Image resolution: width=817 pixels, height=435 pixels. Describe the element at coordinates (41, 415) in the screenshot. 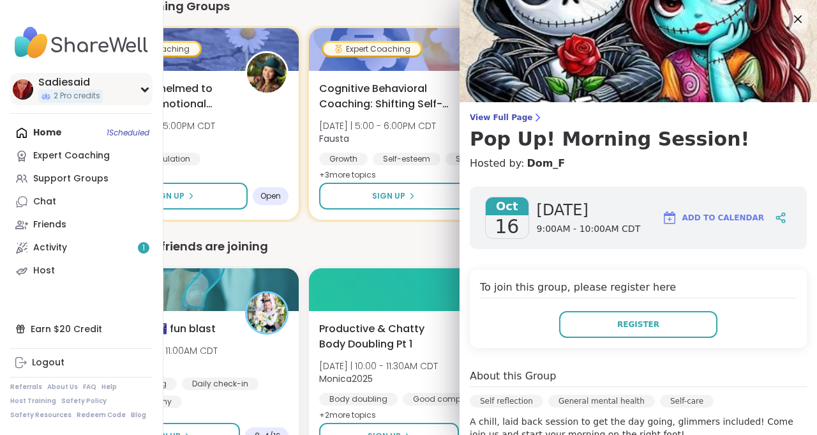

I see `a: Safety Resources` at that location.